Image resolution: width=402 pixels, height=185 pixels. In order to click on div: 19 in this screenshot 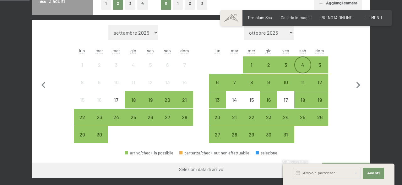, I will do `click(320, 105)`.